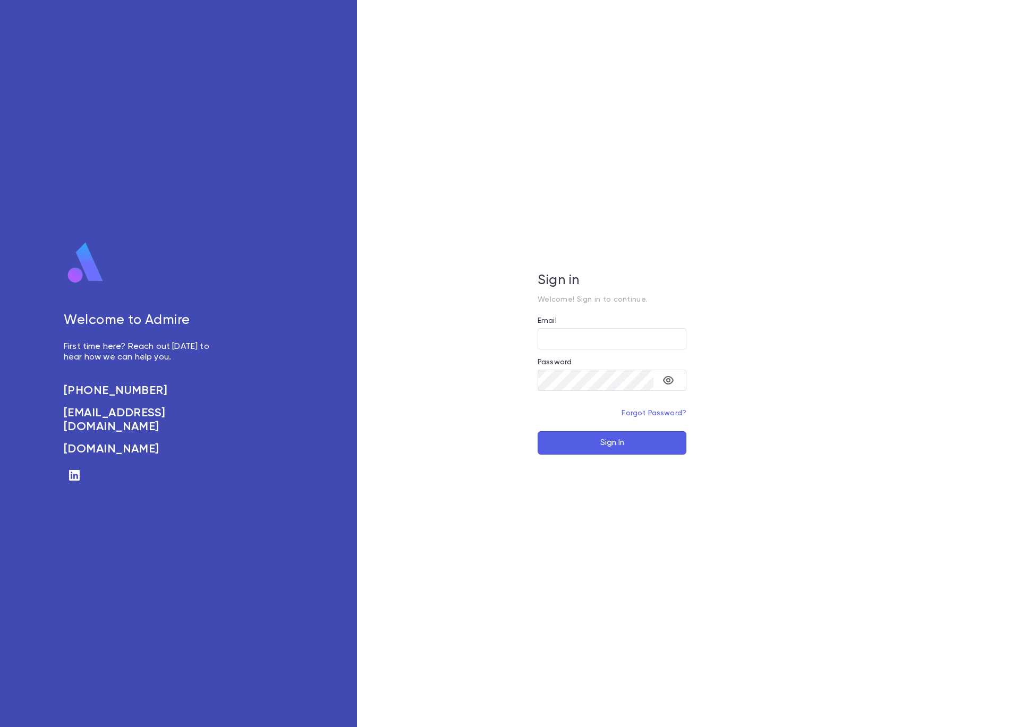  Describe the element at coordinates (612, 281) in the screenshot. I see `h5: Sign in` at that location.